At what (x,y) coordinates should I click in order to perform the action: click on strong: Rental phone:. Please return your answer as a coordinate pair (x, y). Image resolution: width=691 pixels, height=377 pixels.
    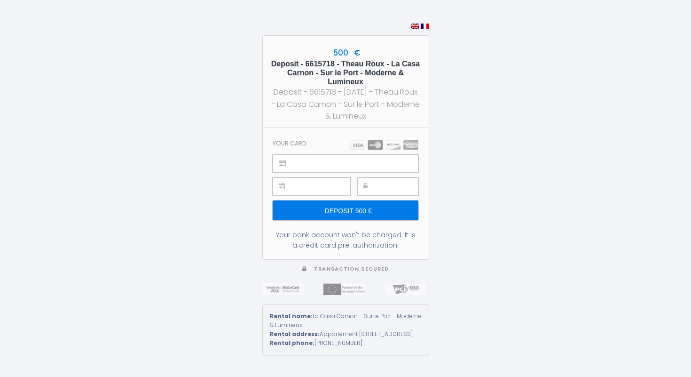
    Looking at the image, I should click on (292, 342).